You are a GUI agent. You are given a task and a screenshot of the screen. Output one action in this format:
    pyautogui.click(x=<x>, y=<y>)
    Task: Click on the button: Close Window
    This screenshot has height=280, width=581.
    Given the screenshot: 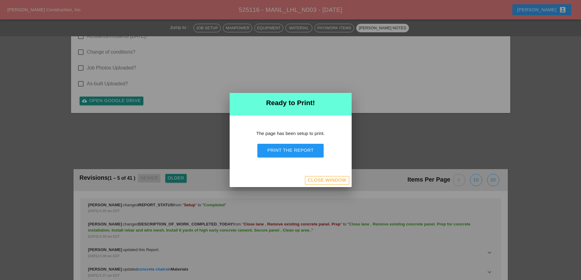 What is the action you would take?
    pyautogui.click(x=327, y=180)
    